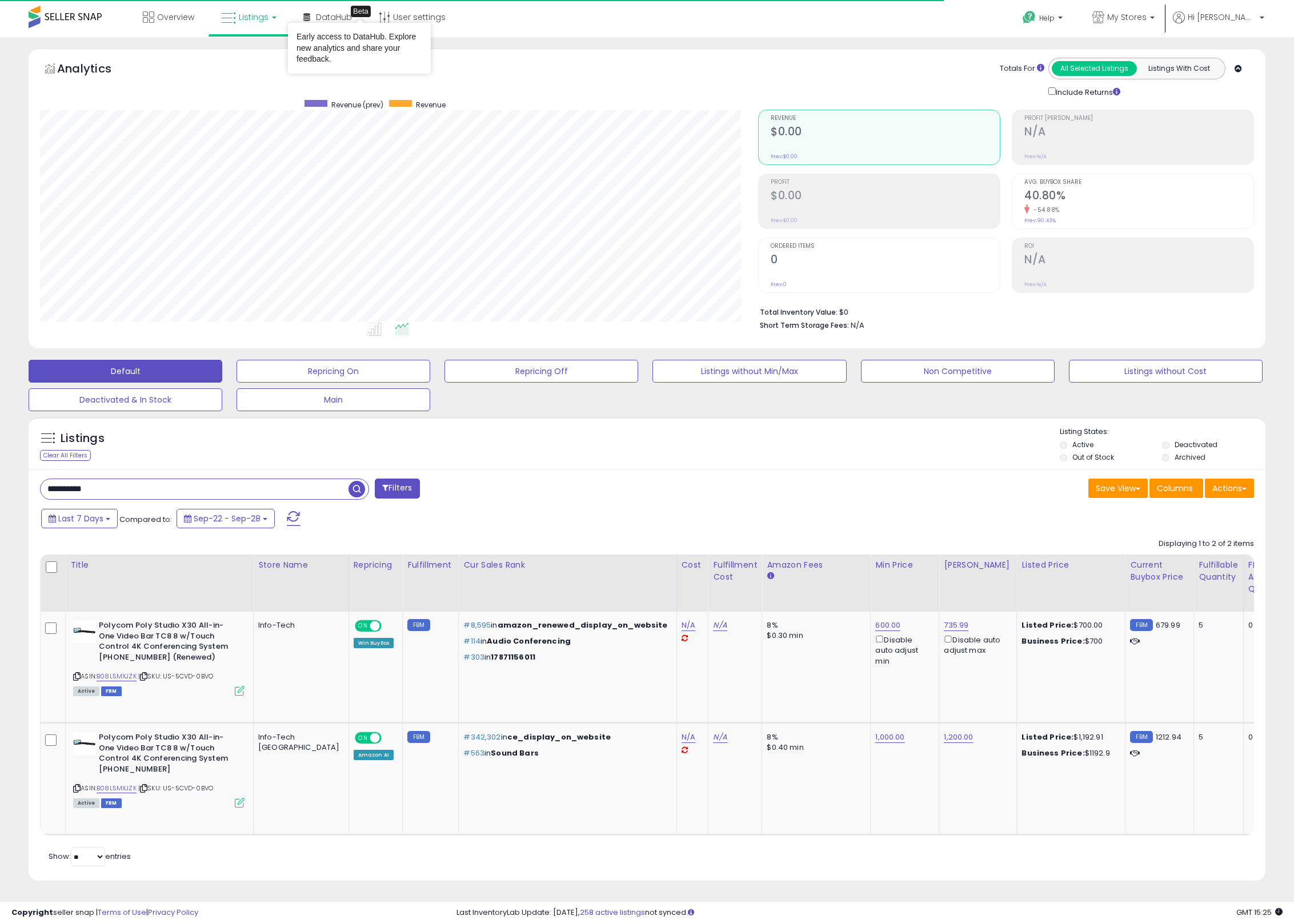  Describe the element at coordinates (473, 752) in the screenshot. I see `span: #563` at that location.